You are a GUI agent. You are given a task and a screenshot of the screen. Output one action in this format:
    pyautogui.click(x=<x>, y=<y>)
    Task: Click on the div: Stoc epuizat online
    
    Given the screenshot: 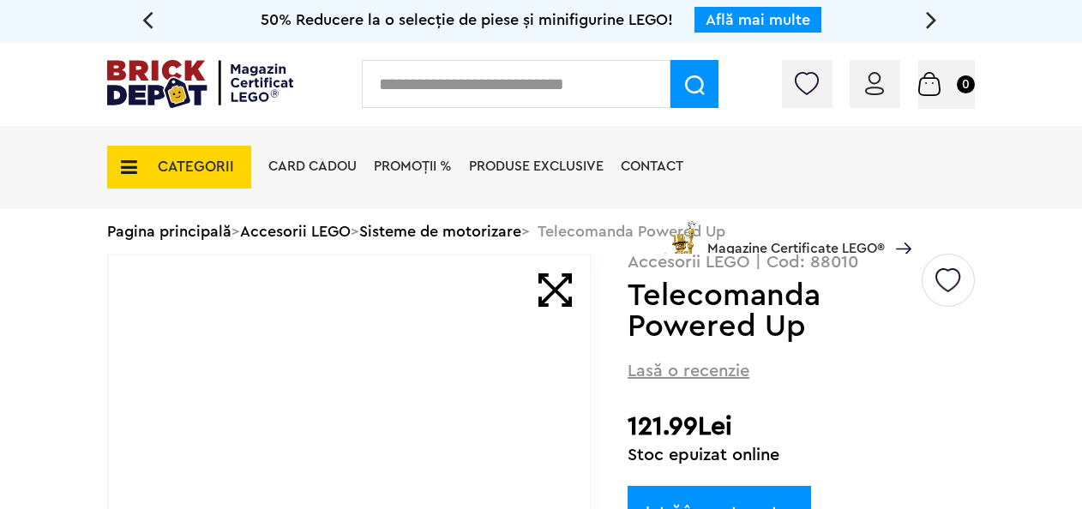 What is the action you would take?
    pyautogui.click(x=801, y=455)
    